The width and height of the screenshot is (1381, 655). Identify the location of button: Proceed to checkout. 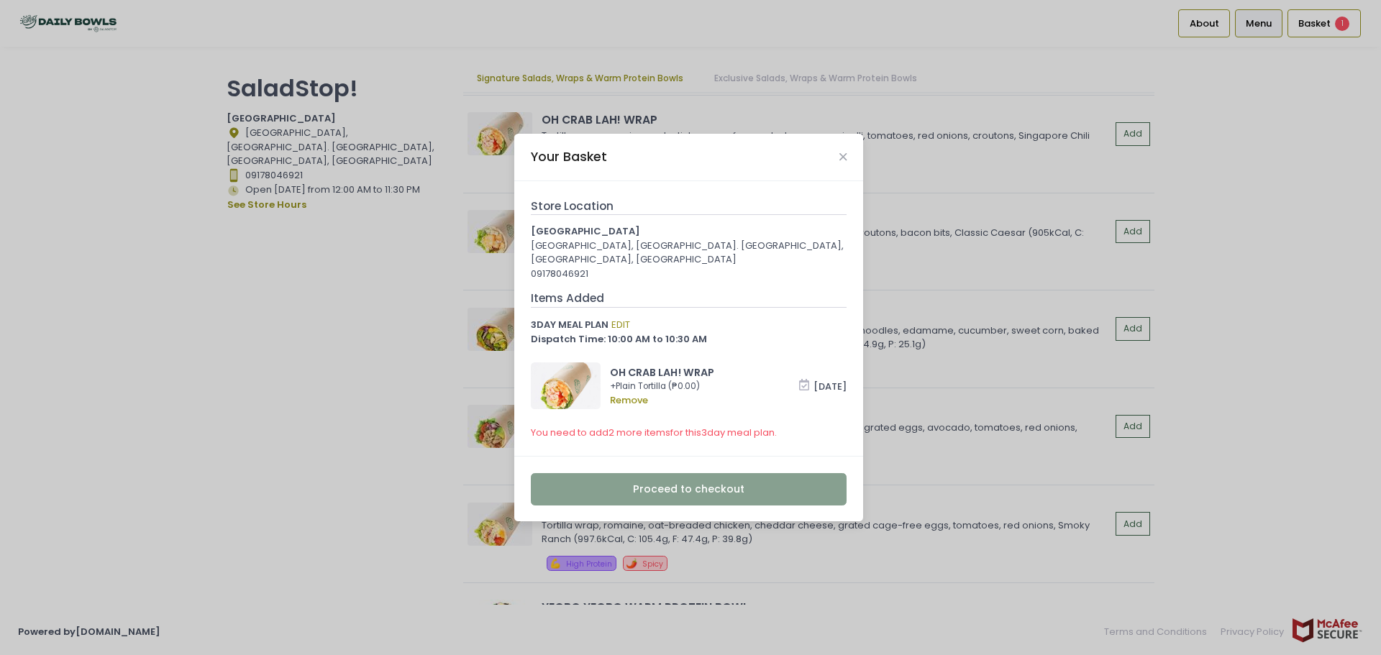
(689, 489).